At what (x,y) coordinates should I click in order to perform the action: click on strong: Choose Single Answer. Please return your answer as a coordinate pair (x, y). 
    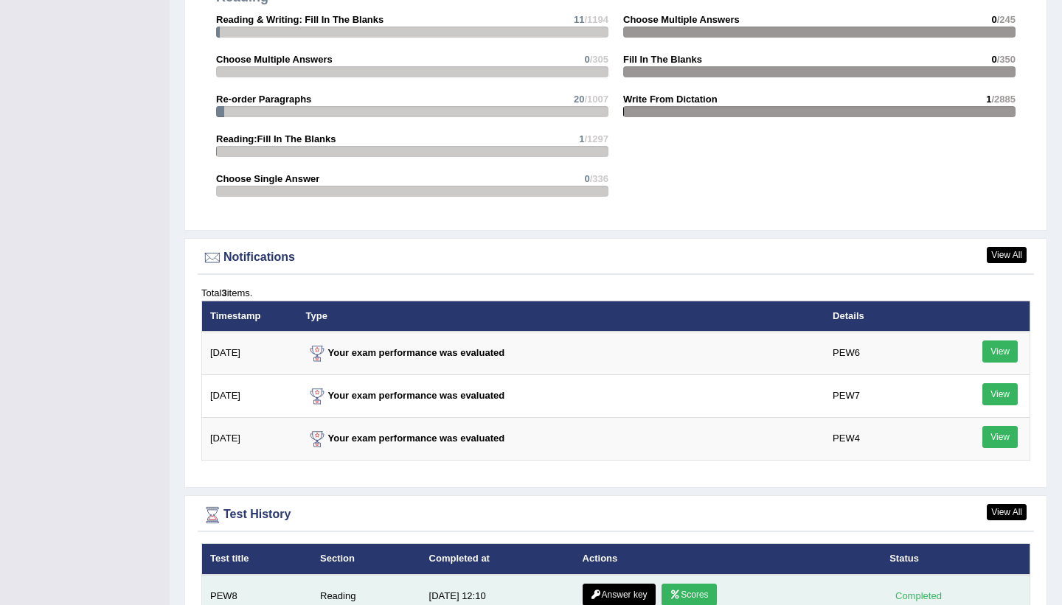
    Looking at the image, I should click on (268, 178).